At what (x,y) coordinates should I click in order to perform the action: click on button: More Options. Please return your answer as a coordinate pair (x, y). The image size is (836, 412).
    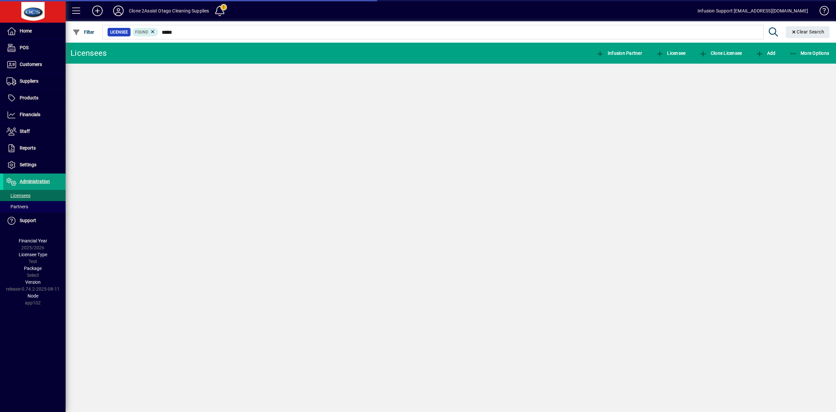
    Looking at the image, I should click on (810, 53).